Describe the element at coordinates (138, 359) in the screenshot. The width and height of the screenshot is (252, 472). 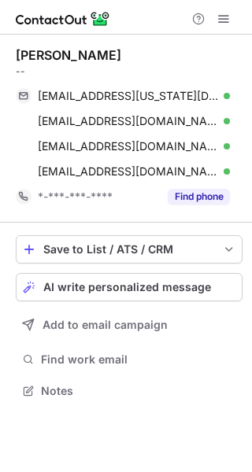
I see `span: Find work email` at that location.